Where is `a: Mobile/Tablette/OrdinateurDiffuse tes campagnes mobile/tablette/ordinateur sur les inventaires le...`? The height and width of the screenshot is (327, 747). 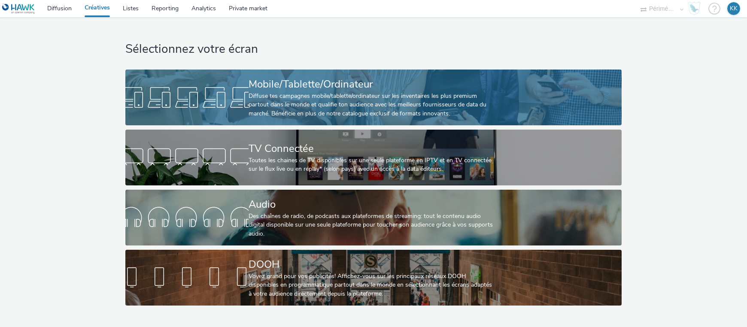 a: Mobile/Tablette/OrdinateurDiffuse tes campagnes mobile/tablette/ordinateur sur les inventaires le... is located at coordinates (373, 97).